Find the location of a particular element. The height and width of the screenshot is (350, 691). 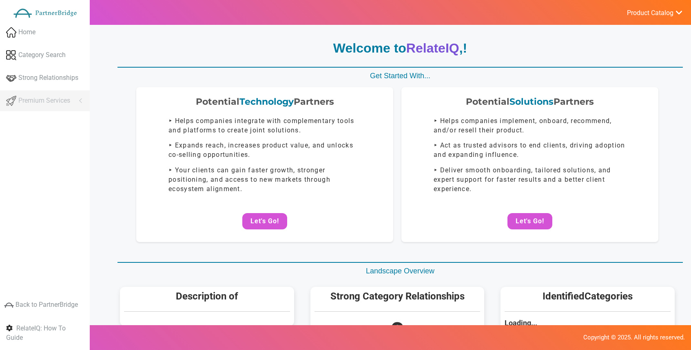

span: RelateIQ: How To Guide is located at coordinates (36, 333).